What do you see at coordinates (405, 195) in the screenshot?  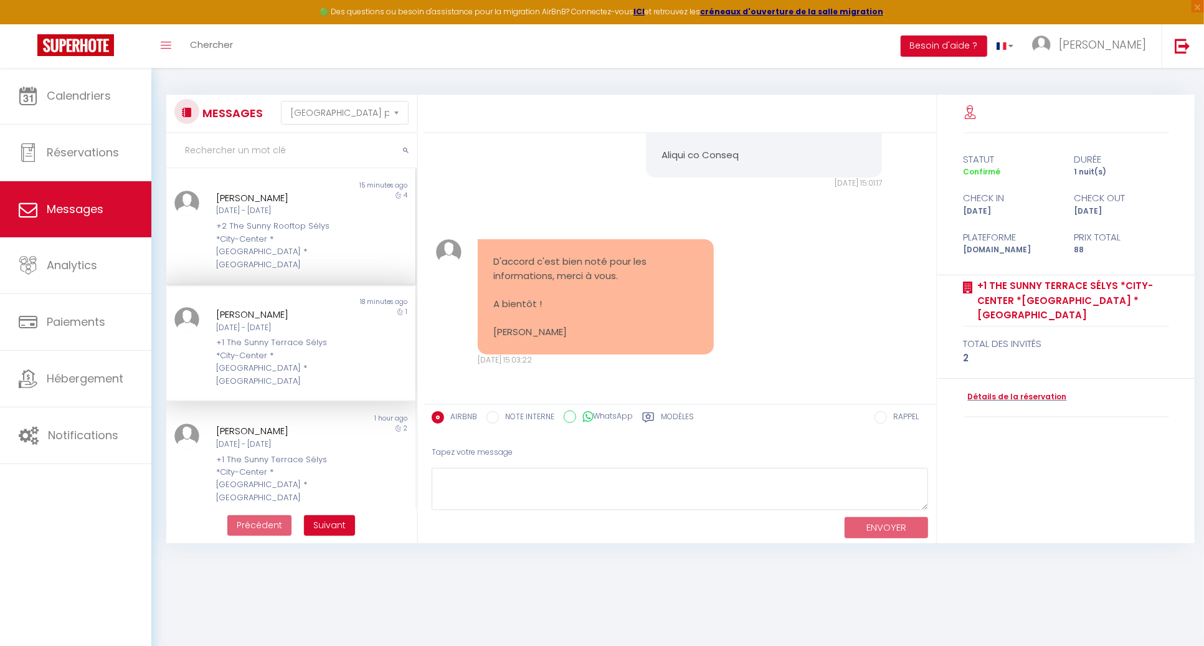 I see `span: 4` at bounding box center [405, 195].